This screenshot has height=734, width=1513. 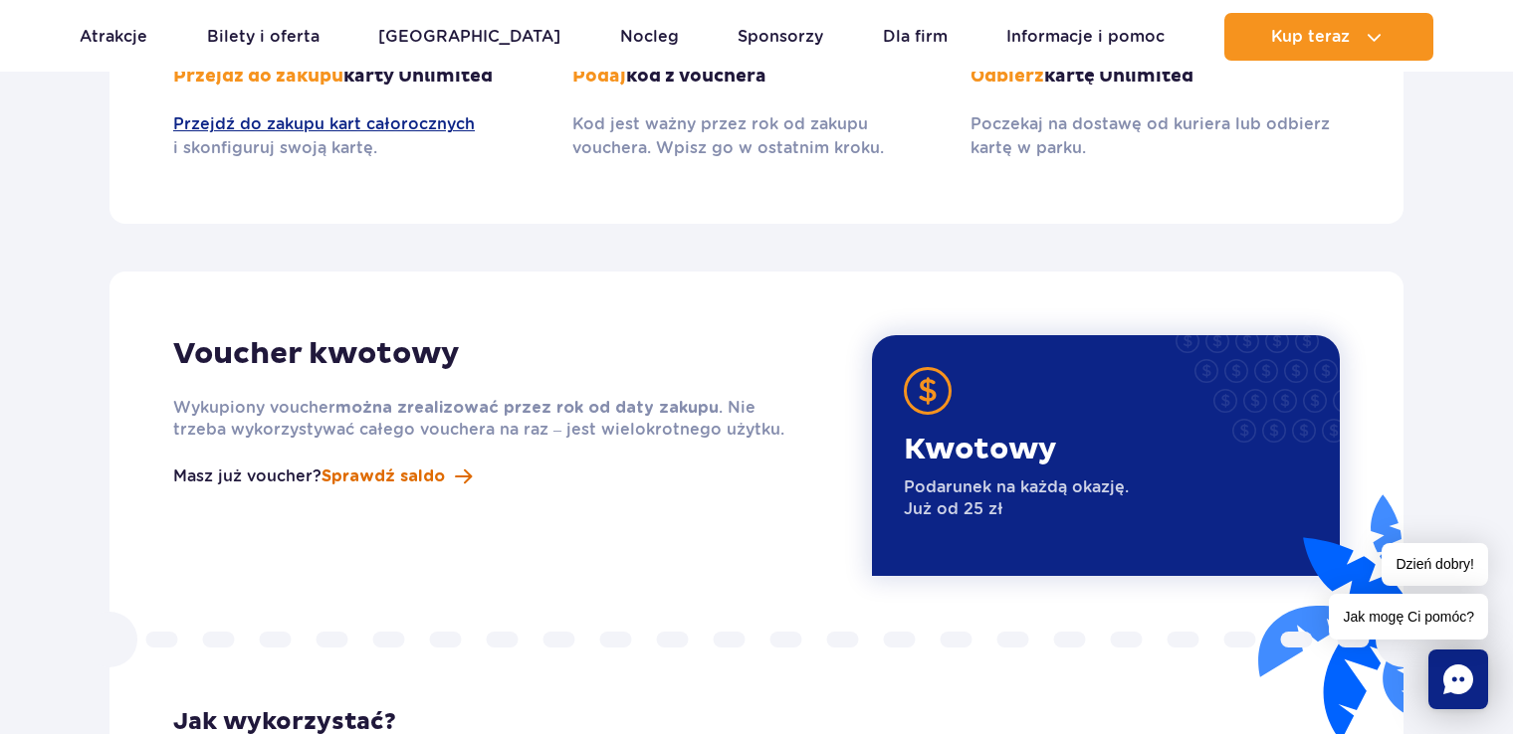 What do you see at coordinates (1310, 37) in the screenshot?
I see `span: Kup teraz` at bounding box center [1310, 37].